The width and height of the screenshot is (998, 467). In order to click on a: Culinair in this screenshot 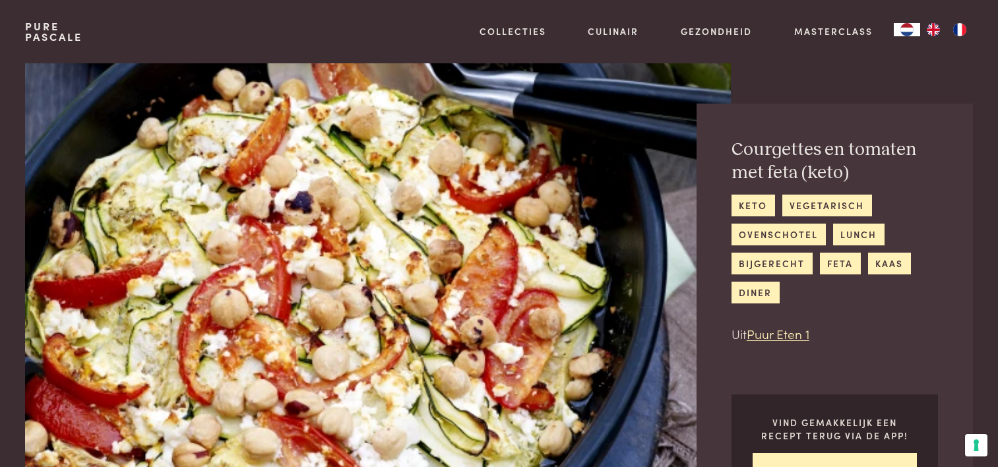, I will do `click(613, 31)`.